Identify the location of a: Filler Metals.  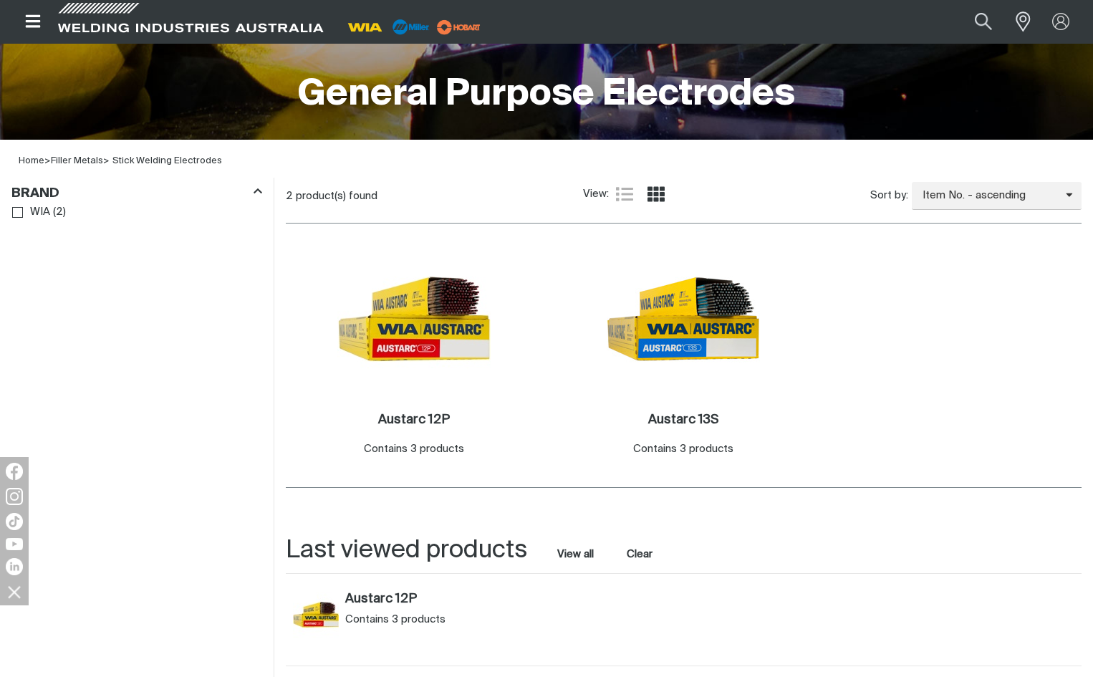
(77, 160).